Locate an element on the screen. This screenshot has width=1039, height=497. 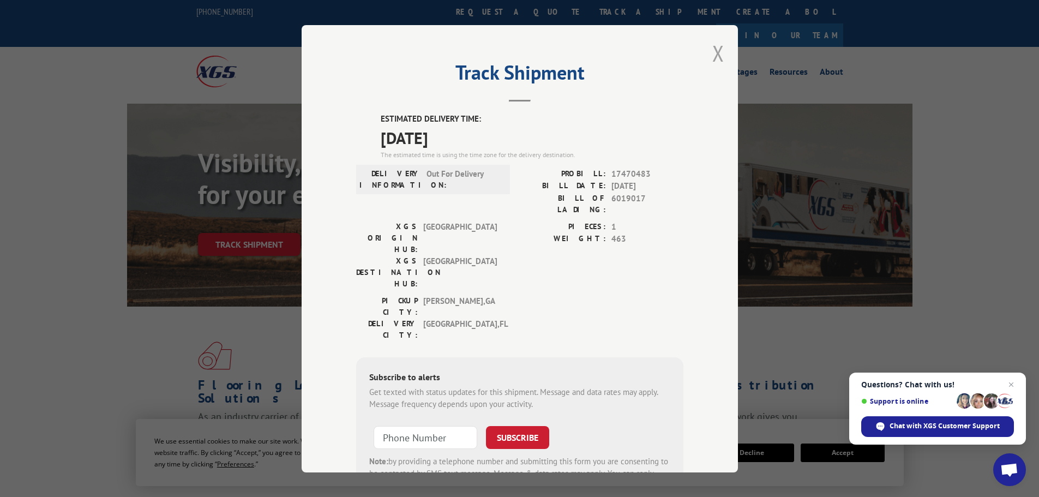
button: SUBSCRIBE is located at coordinates (518, 437).